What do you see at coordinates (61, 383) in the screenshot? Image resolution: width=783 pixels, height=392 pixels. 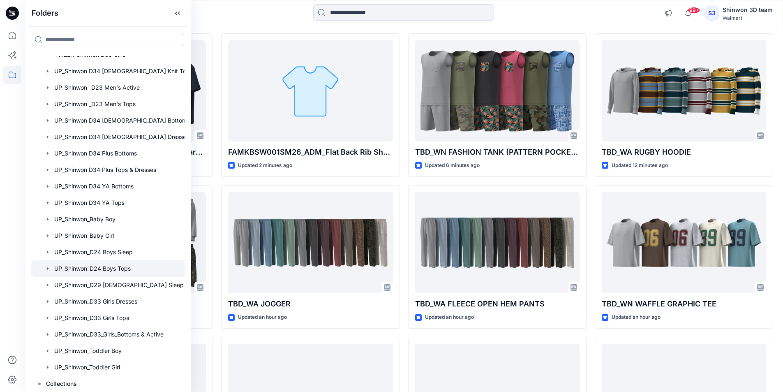 I see `p: Collections` at bounding box center [61, 383].